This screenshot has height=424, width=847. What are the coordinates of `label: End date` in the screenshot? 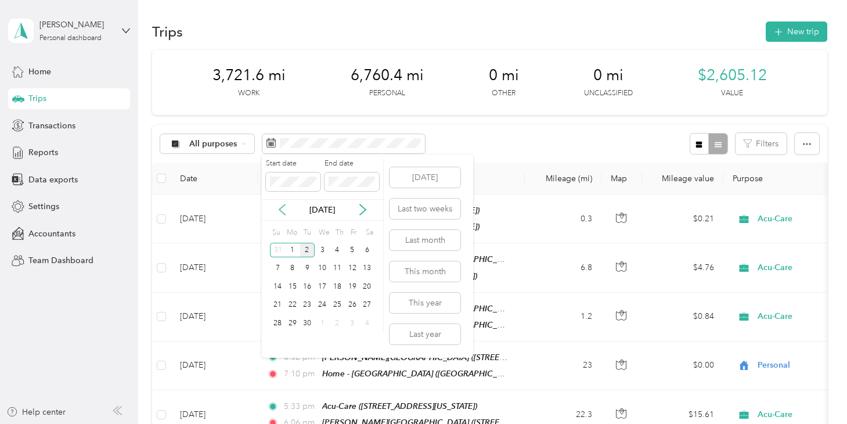 It's located at (352, 164).